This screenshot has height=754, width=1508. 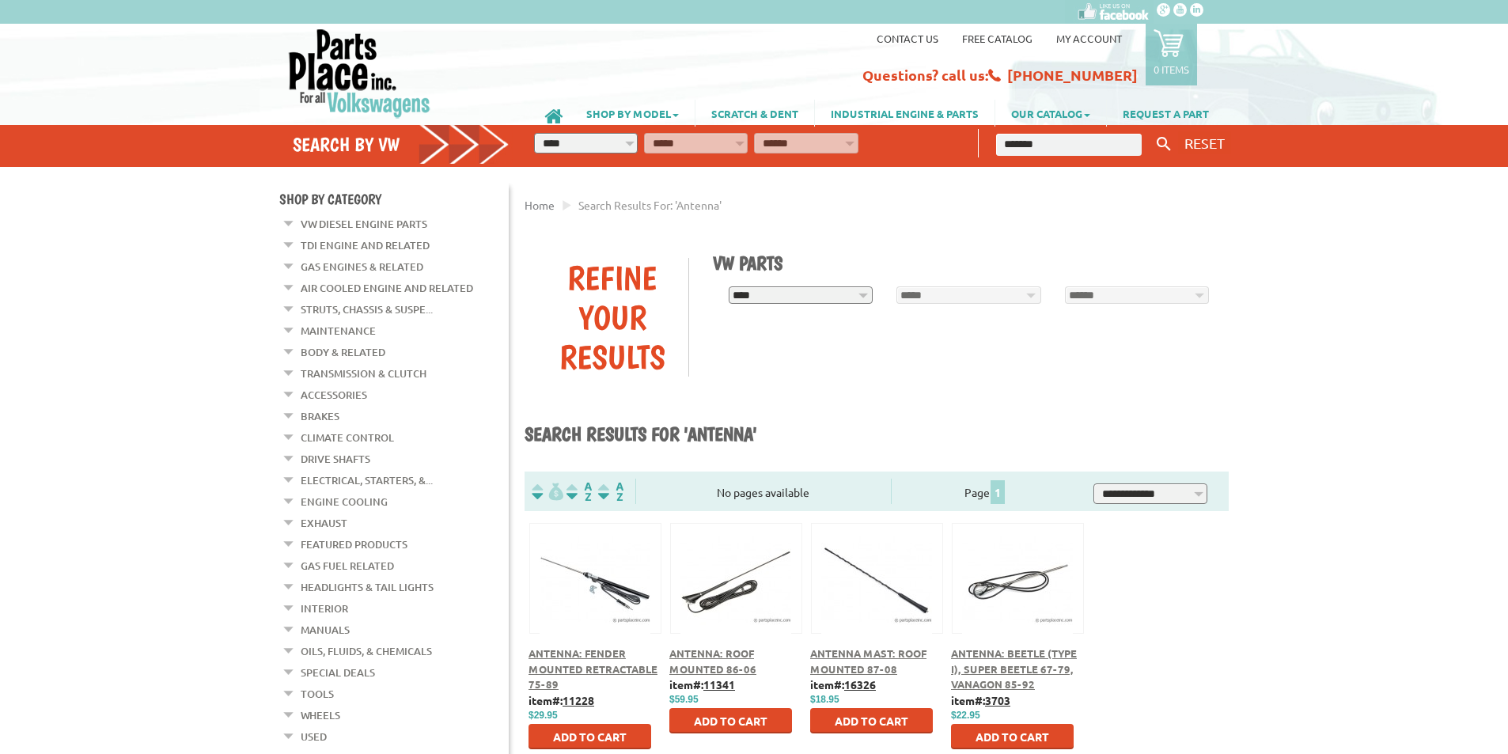 What do you see at coordinates (1204, 142) in the screenshot?
I see `button: RESET` at bounding box center [1204, 142].